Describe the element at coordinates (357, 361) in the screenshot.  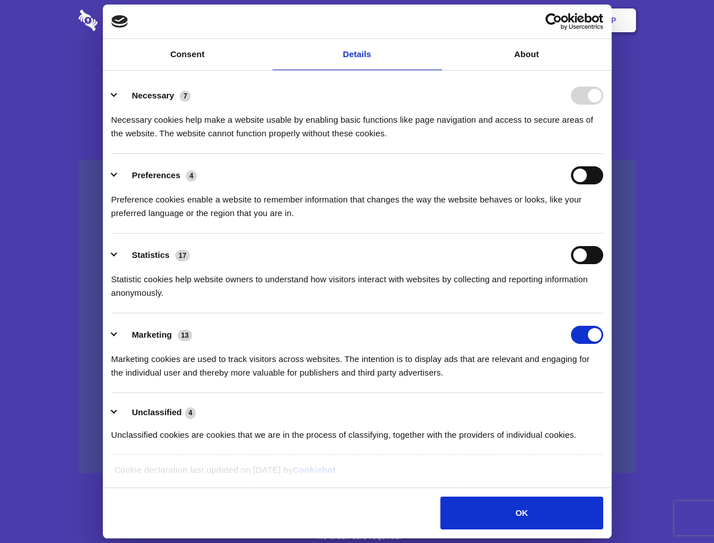
I see `div: Marketing cookies are used to track visitors across websites. The intention is to display ads tha...` at that location.